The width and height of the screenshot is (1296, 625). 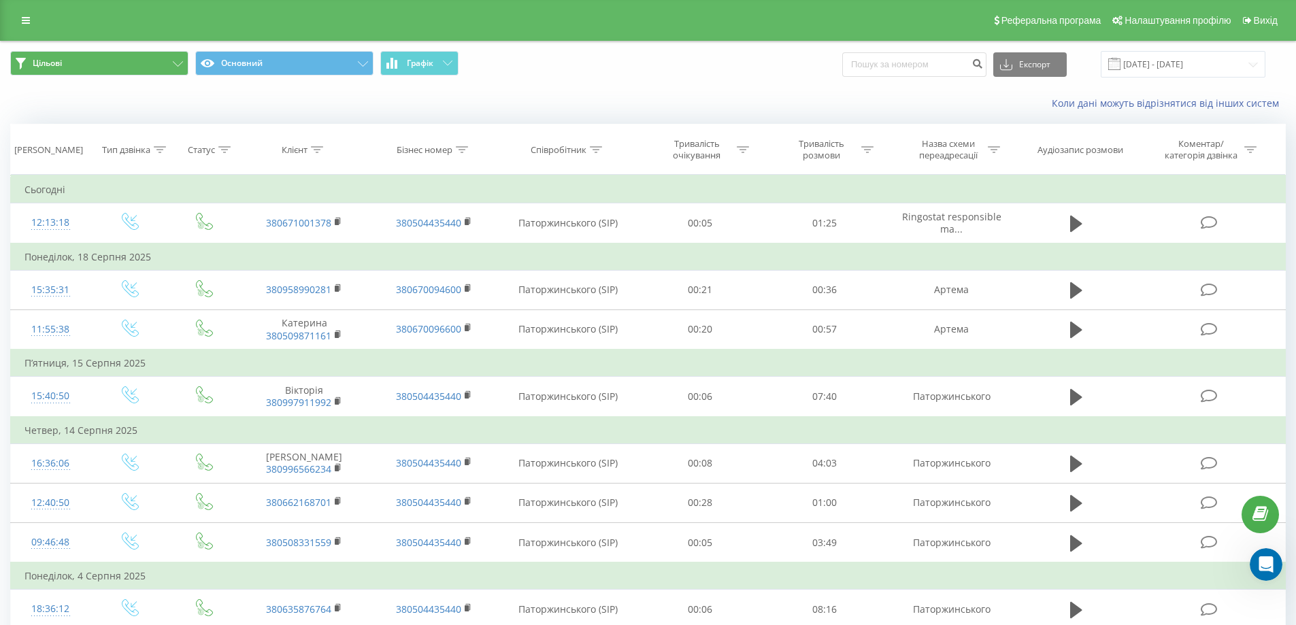 What do you see at coordinates (419, 63) in the screenshot?
I see `button: Графік` at bounding box center [419, 63].